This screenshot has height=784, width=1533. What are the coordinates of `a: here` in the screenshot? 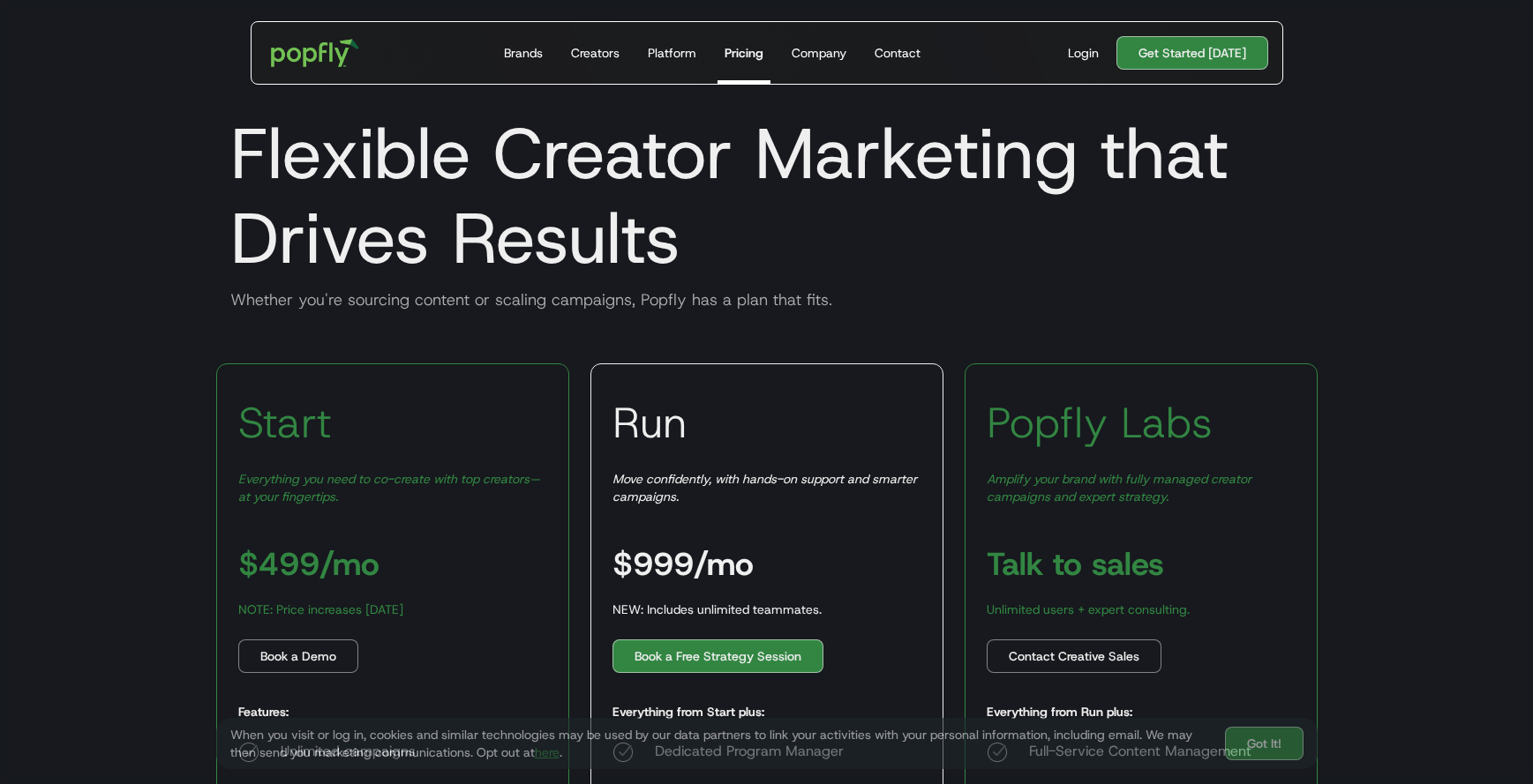 It's located at (547, 753).